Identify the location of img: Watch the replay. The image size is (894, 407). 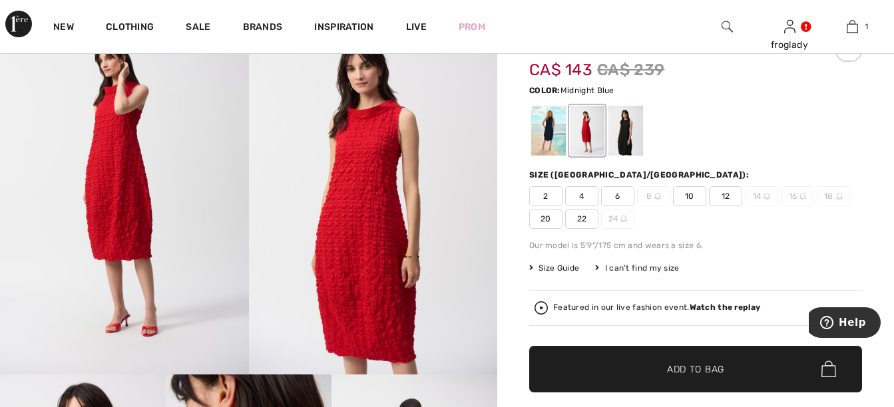
(541, 308).